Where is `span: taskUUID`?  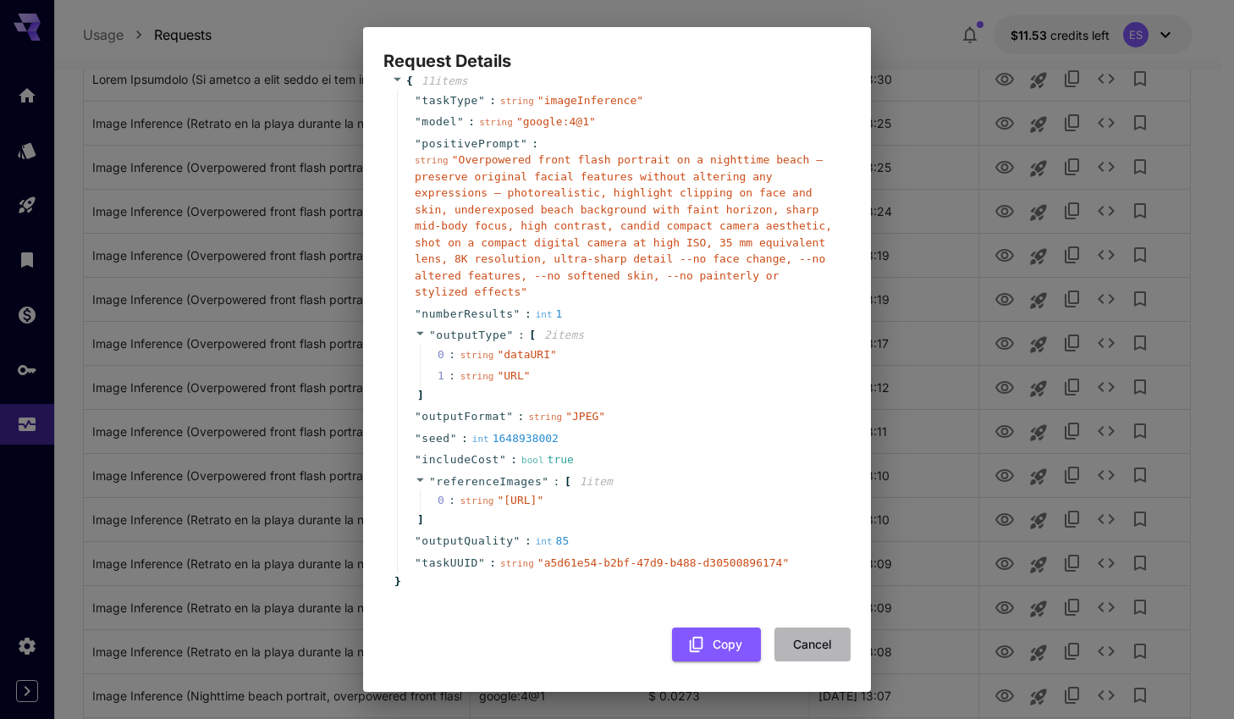
span: taskUUID is located at coordinates (449, 563).